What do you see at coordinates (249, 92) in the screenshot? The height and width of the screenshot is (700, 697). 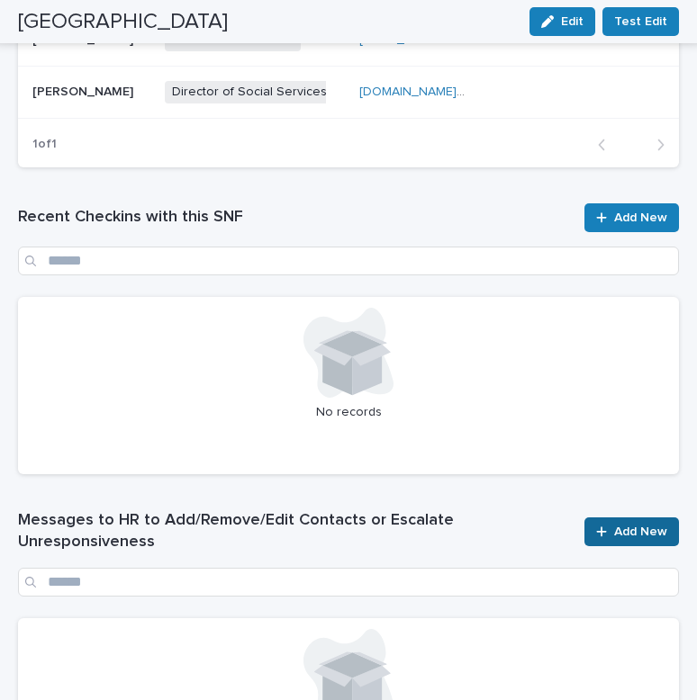 I see `span: Director of Social Services` at bounding box center [249, 92].